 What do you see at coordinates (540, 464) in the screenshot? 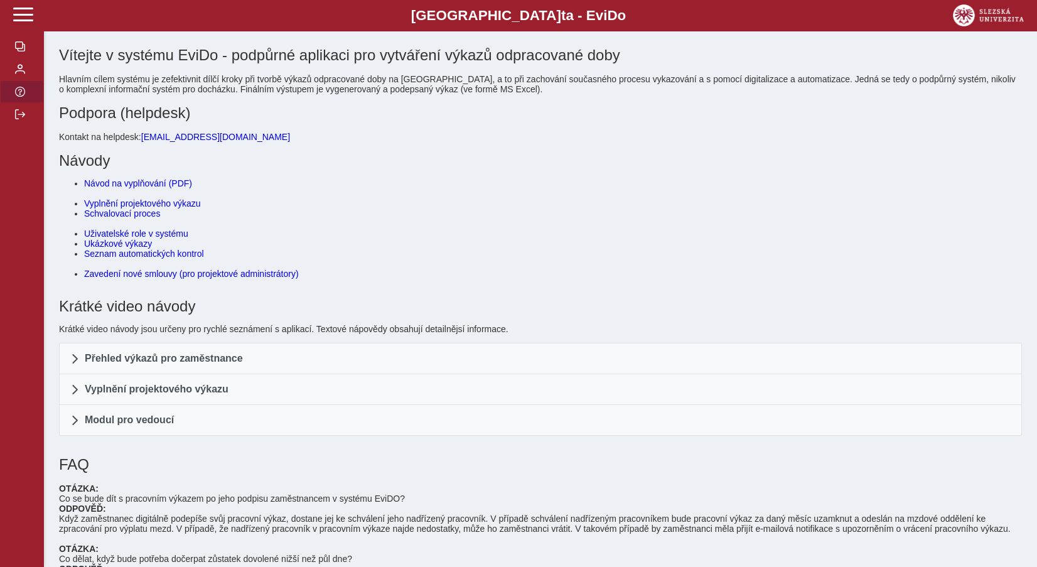
I see `h1: FAQ` at bounding box center [540, 464].